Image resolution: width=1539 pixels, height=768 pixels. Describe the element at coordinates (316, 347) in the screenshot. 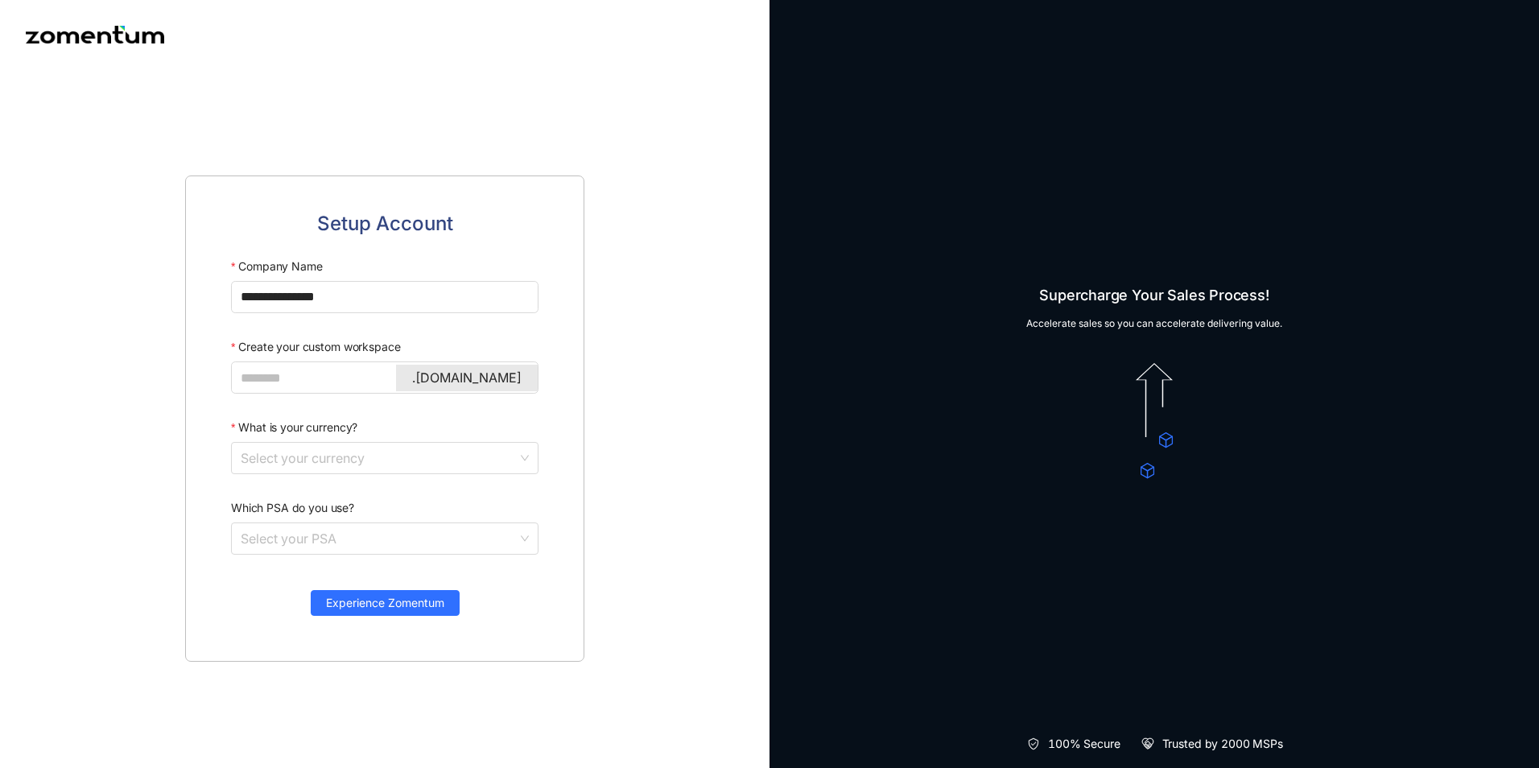

I see `label: Create your custom workspace` at that location.